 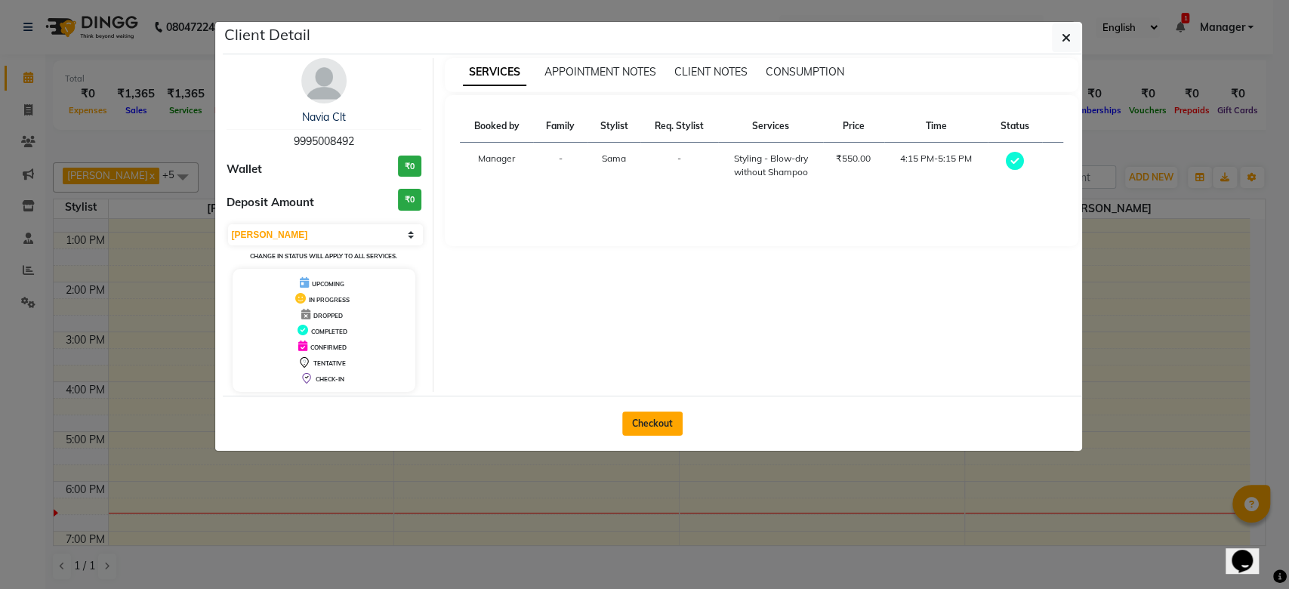 What do you see at coordinates (679, 126) in the screenshot?
I see `th: Req. Stylist` at bounding box center [679, 126].